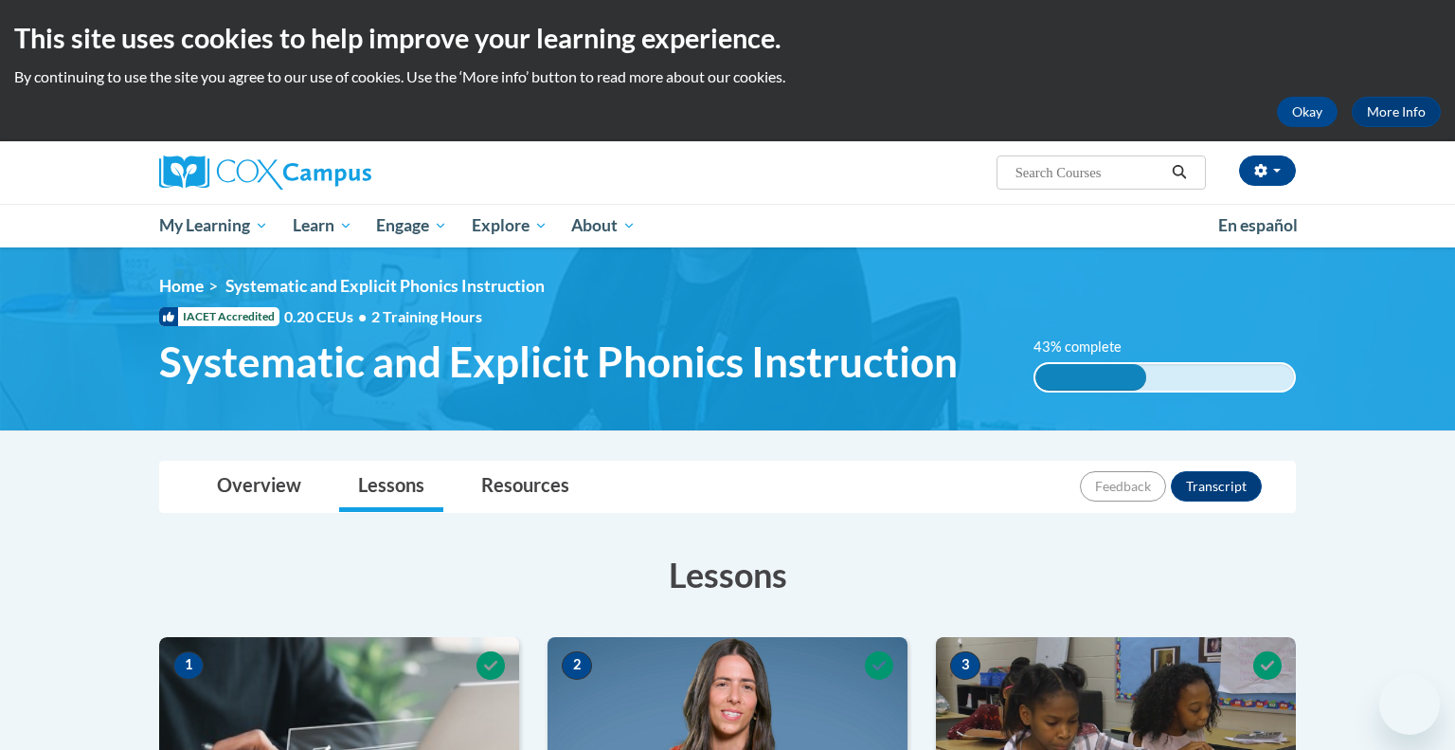  I want to click on a: Lessons, so click(391, 486).